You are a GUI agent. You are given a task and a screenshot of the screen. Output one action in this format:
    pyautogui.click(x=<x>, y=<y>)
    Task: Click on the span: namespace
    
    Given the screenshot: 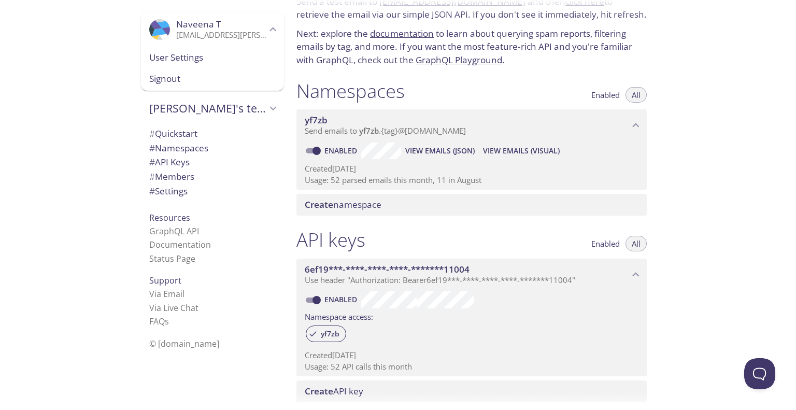 What is the action you would take?
    pyautogui.click(x=343, y=204)
    